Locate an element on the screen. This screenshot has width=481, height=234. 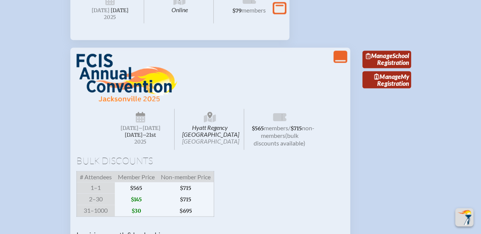
span: # Attendees is located at coordinates (95, 176).